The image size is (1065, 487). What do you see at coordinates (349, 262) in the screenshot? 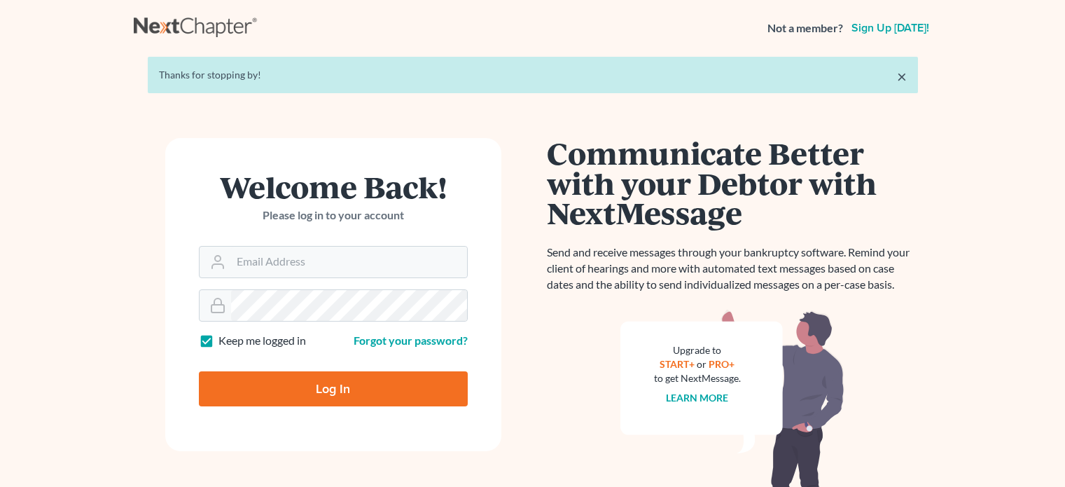
I see `input: Email Address` at bounding box center [349, 262].